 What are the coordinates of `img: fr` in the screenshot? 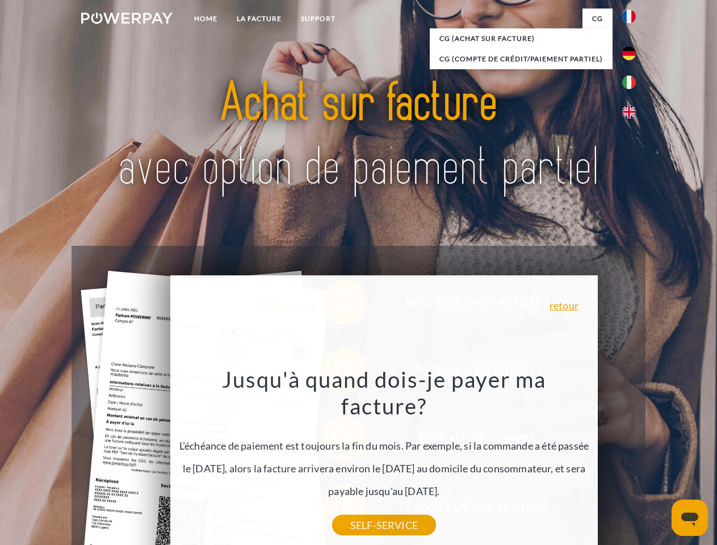 It's located at (629, 16).